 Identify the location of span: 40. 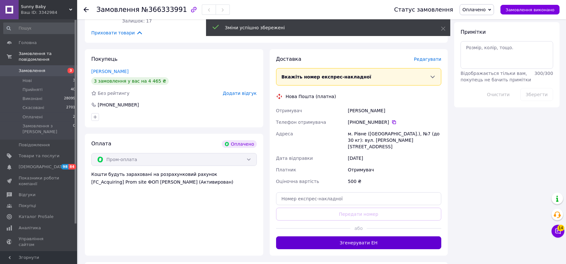
(73, 90).